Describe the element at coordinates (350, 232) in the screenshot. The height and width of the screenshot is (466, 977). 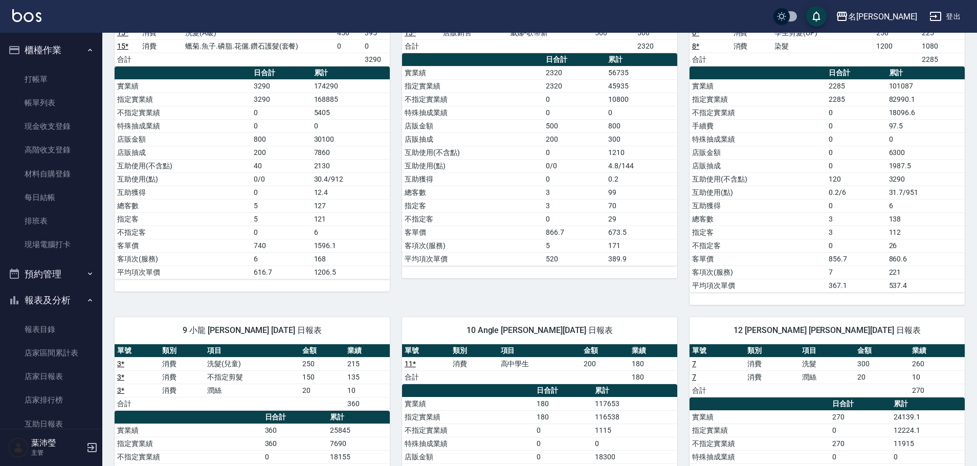
I see `td: 6` at that location.